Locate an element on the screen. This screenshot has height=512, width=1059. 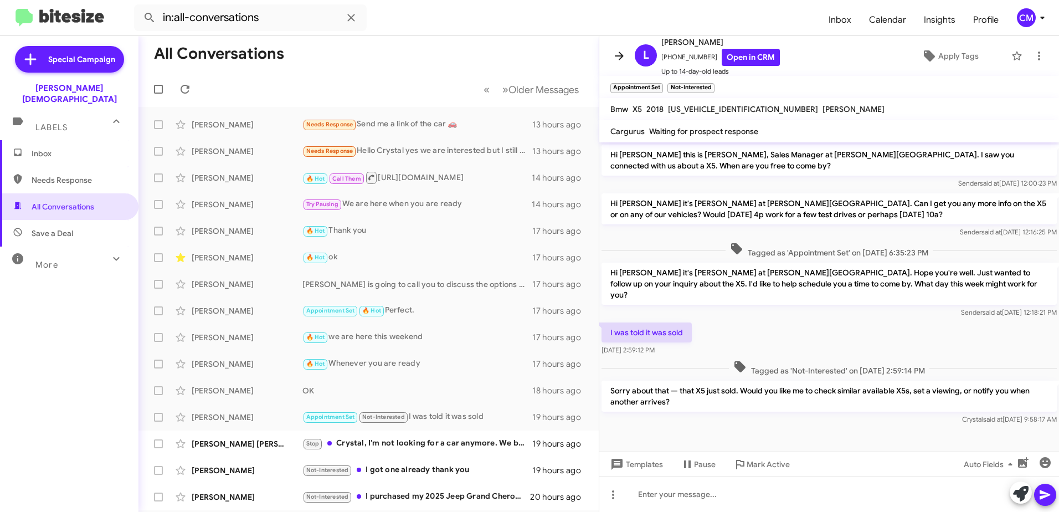
nav: Page navigation example is located at coordinates (531, 89).